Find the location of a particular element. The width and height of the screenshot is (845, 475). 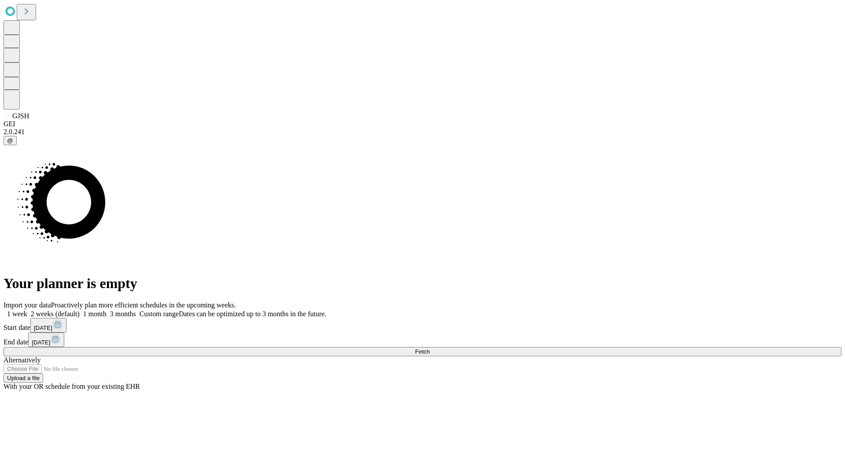

span: 1 month is located at coordinates (95, 314).